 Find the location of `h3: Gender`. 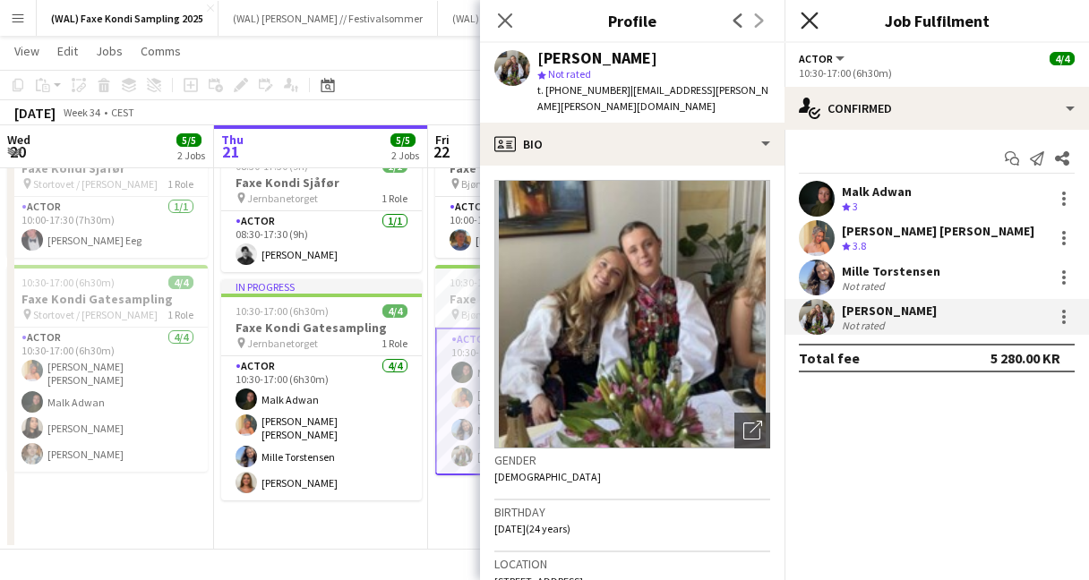

h3: Gender is located at coordinates (632, 460).